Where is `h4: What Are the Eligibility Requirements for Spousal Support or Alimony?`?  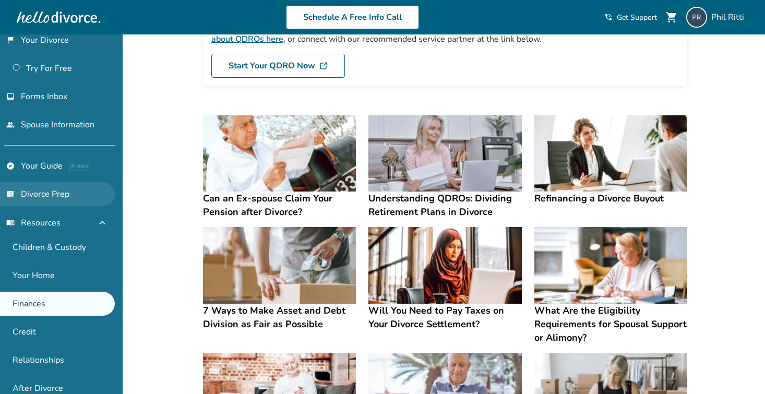 h4: What Are the Eligibility Requirements for Spousal Support or Alimony? is located at coordinates (610, 324).